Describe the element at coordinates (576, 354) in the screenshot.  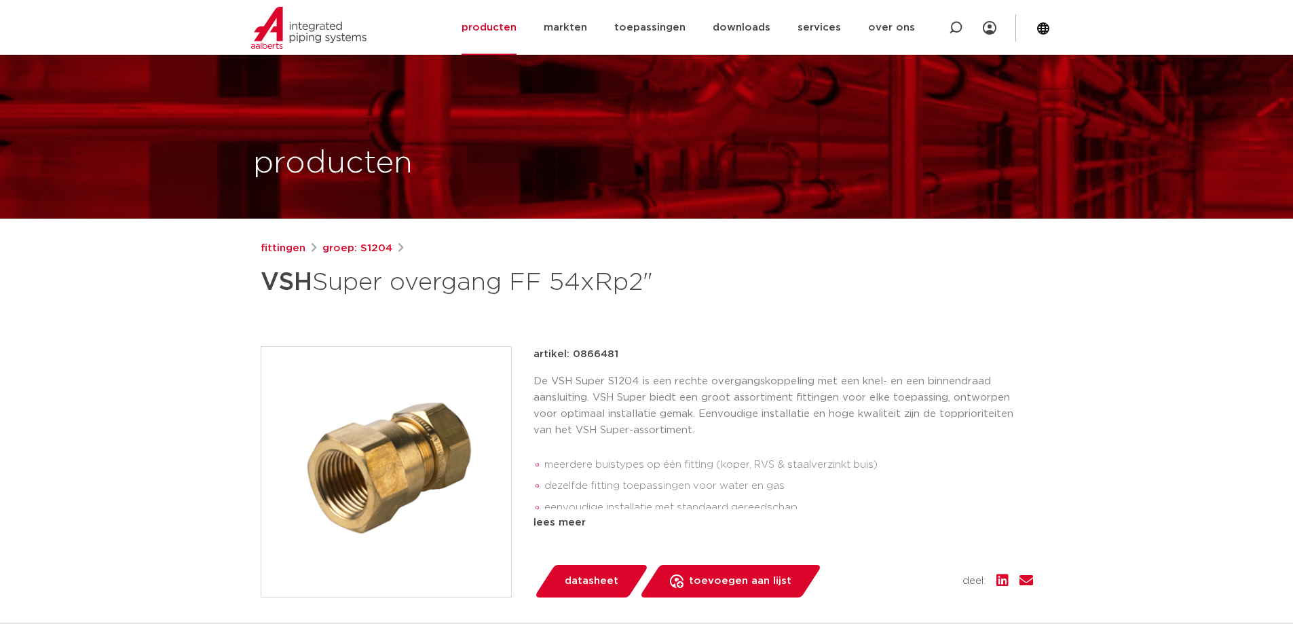
I see `p: artikel: 0866481` at that location.